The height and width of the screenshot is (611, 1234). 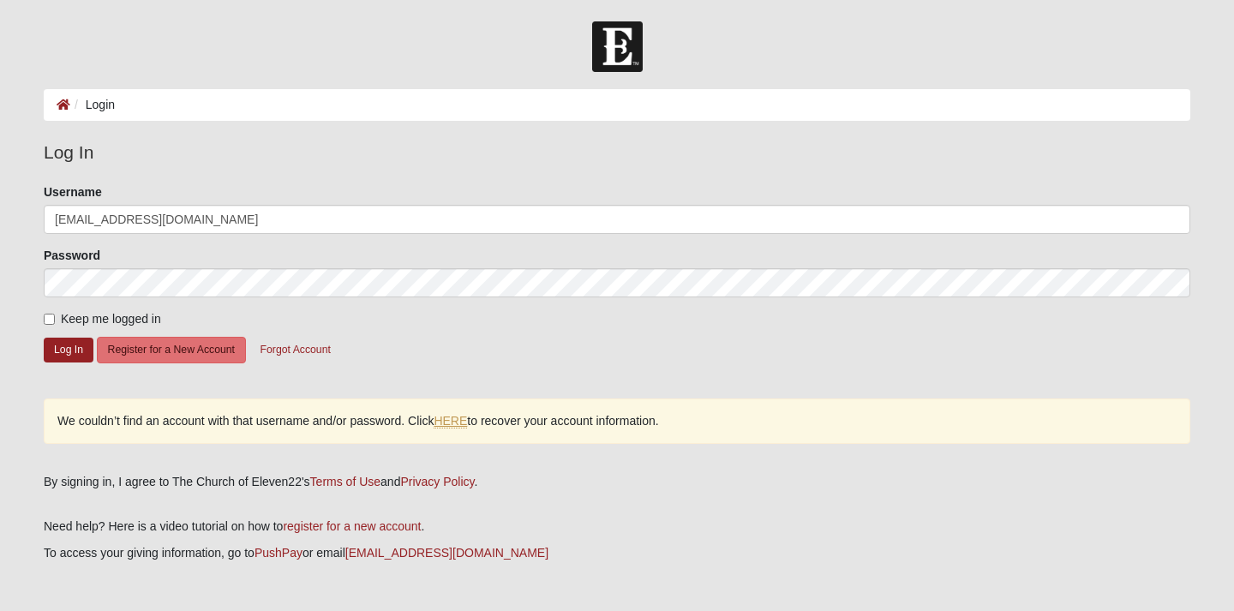 What do you see at coordinates (296, 350) in the screenshot?
I see `button: Forgot Account` at bounding box center [296, 350].